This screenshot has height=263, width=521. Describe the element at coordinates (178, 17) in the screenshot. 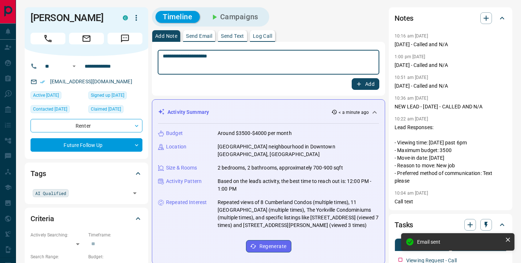

I see `button: Timeline` at that location.